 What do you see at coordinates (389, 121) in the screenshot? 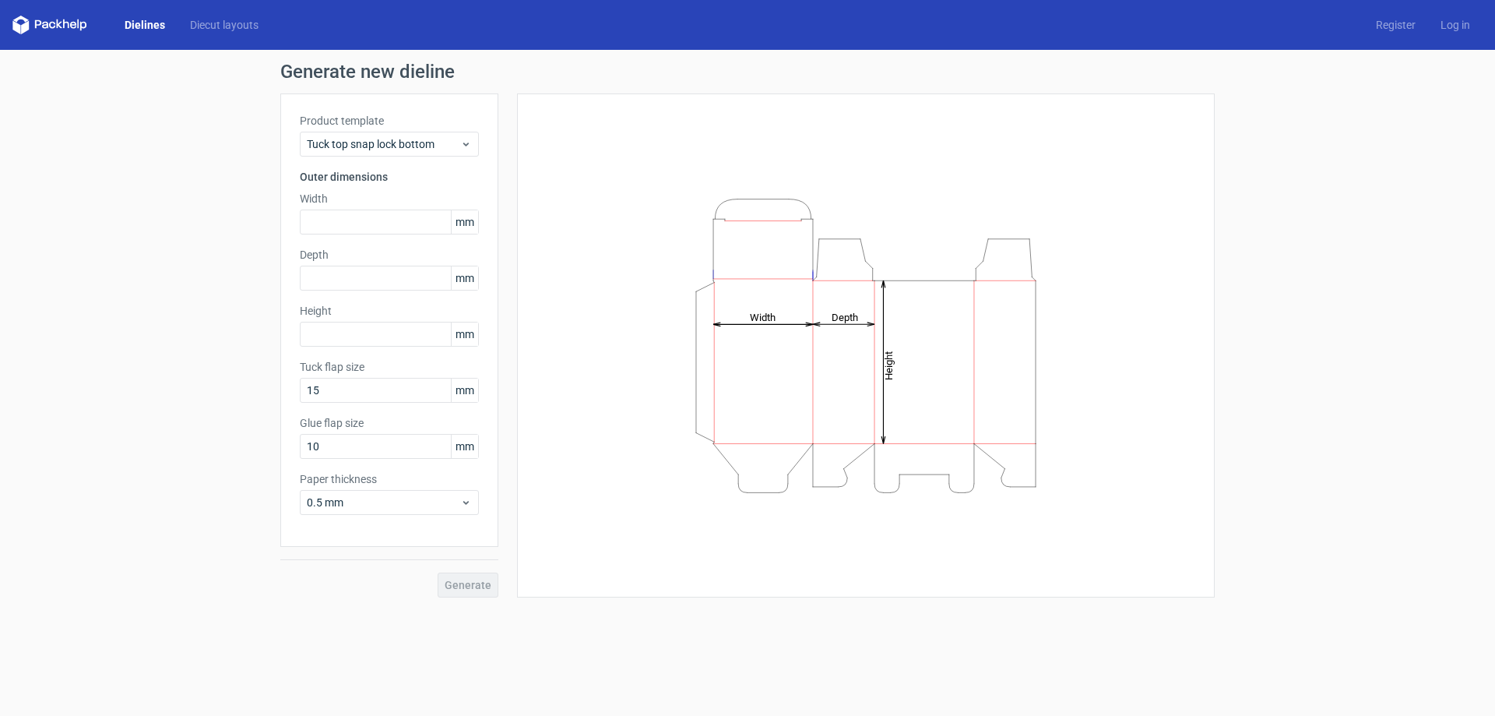
I see `label: Product template` at bounding box center [389, 121].